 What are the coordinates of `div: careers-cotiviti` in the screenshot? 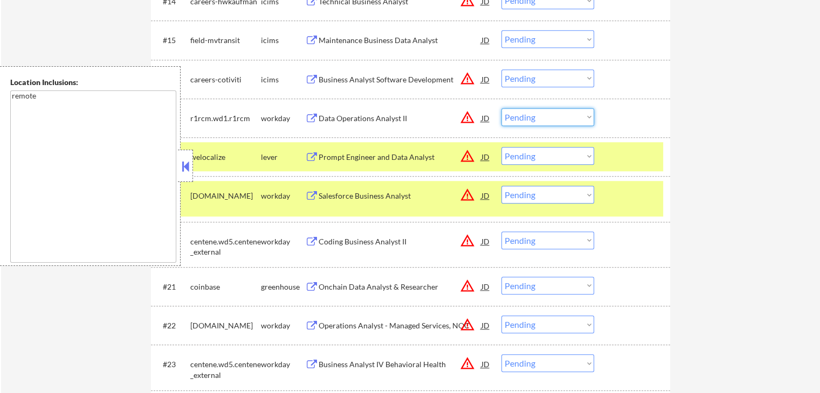 It's located at (225, 80).